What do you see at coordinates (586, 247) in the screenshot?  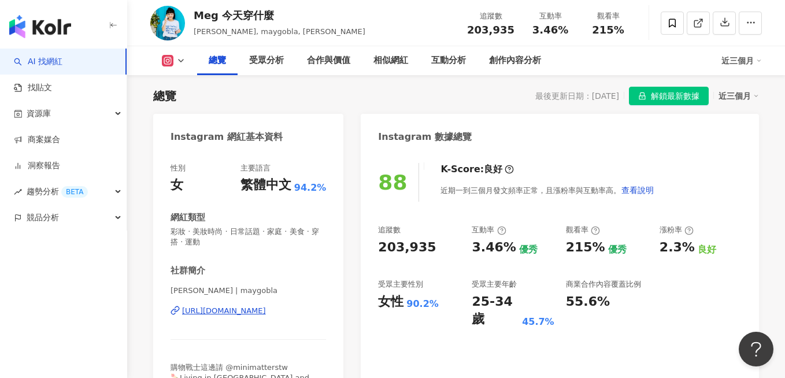 I see `div: 215%` at bounding box center [586, 247].